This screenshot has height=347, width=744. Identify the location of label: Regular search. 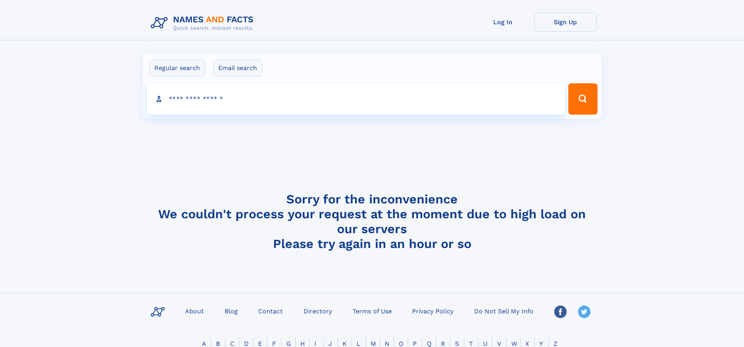
(177, 68).